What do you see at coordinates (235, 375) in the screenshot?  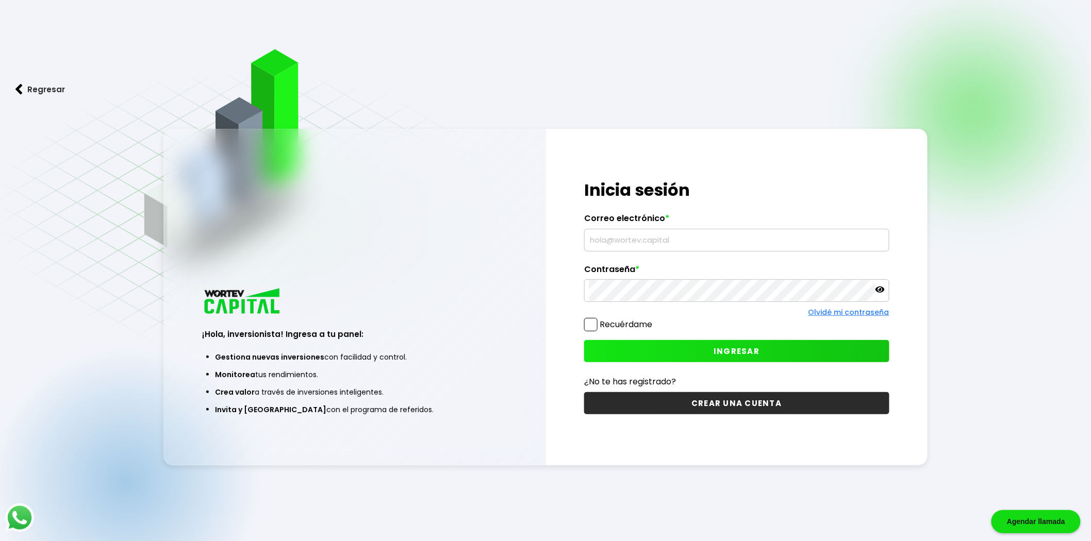 I see `span: Monitorea` at bounding box center [235, 375].